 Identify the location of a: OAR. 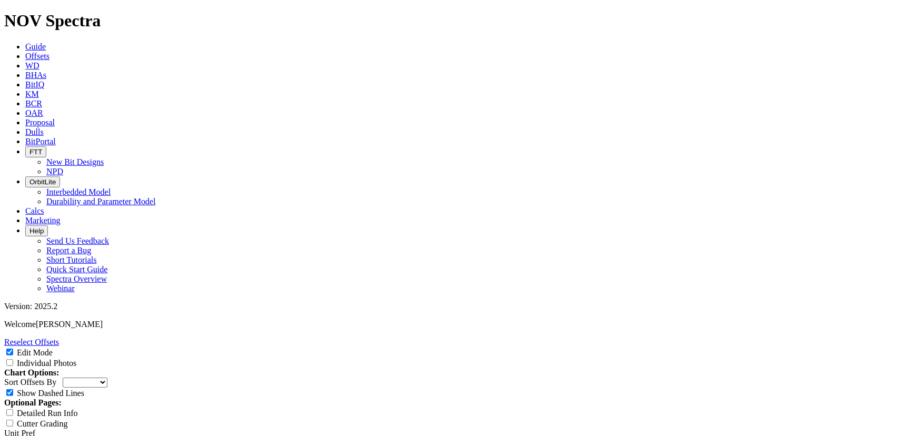
(34, 113).